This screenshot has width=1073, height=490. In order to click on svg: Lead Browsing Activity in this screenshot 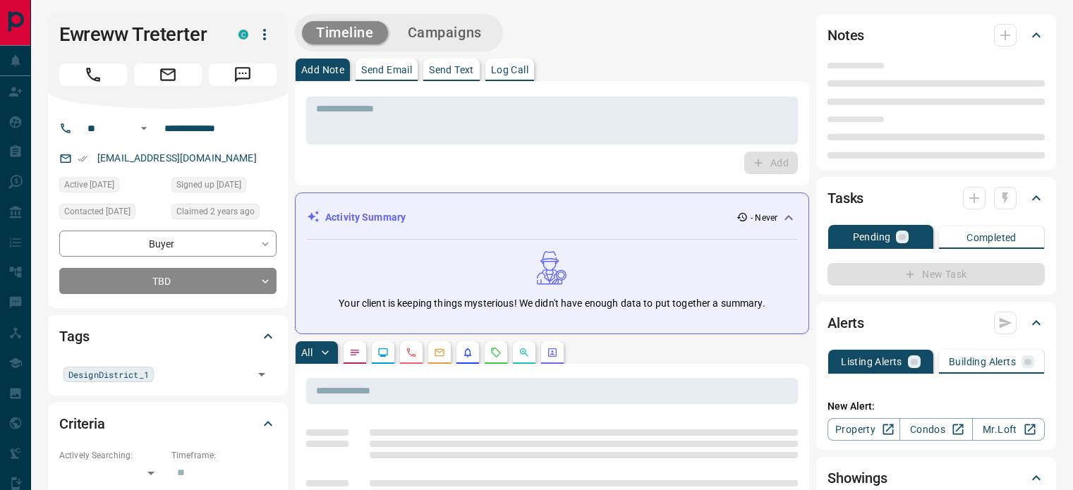, I will do `click(383, 353)`.